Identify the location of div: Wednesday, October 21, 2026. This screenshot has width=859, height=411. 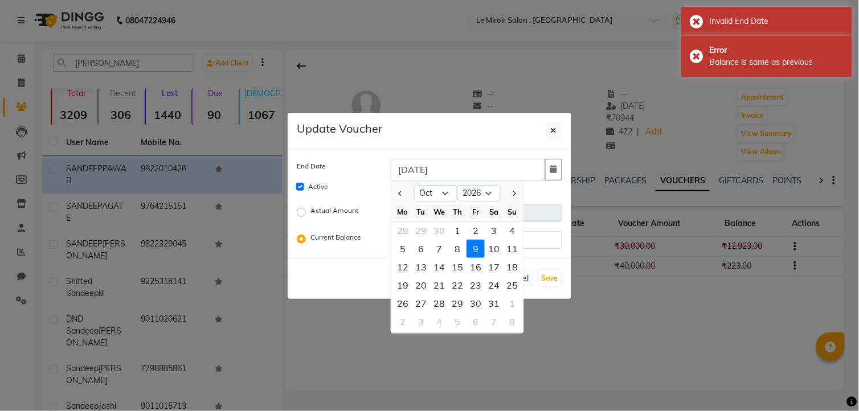
(439, 286).